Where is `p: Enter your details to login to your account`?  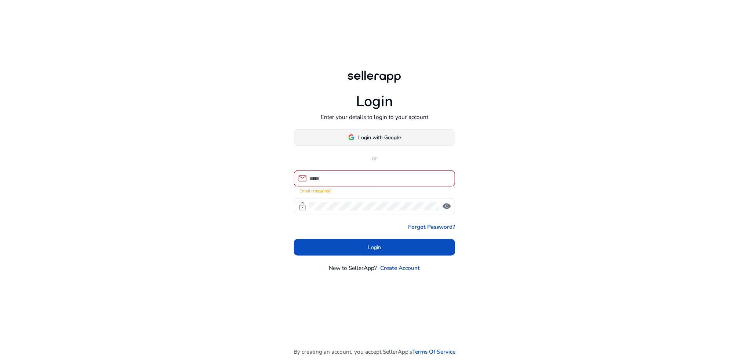
p: Enter your details to login to your account is located at coordinates (374, 117).